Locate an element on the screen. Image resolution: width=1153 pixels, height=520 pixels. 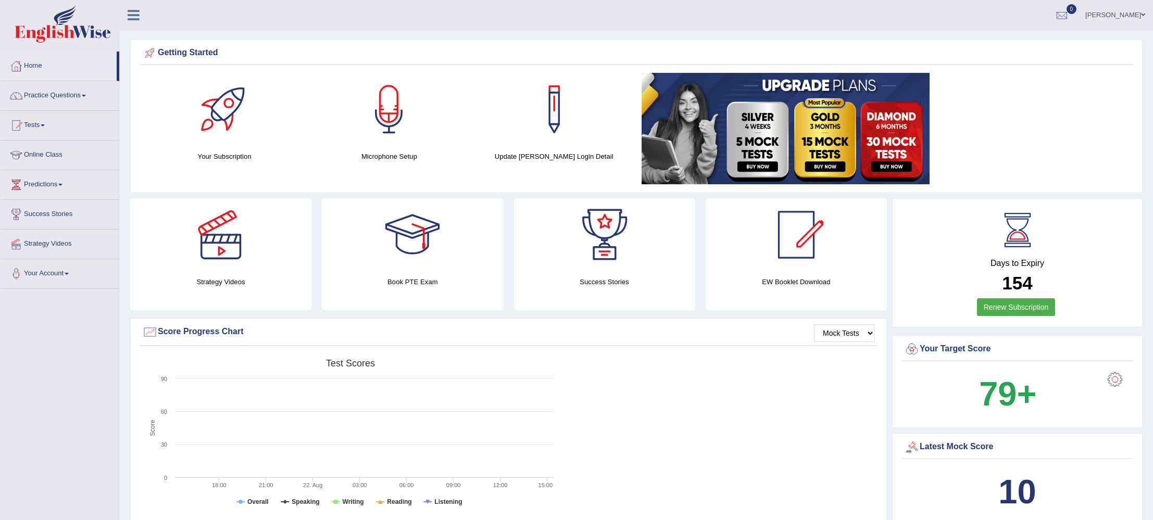
a: Practice Questions is located at coordinates (60, 94).